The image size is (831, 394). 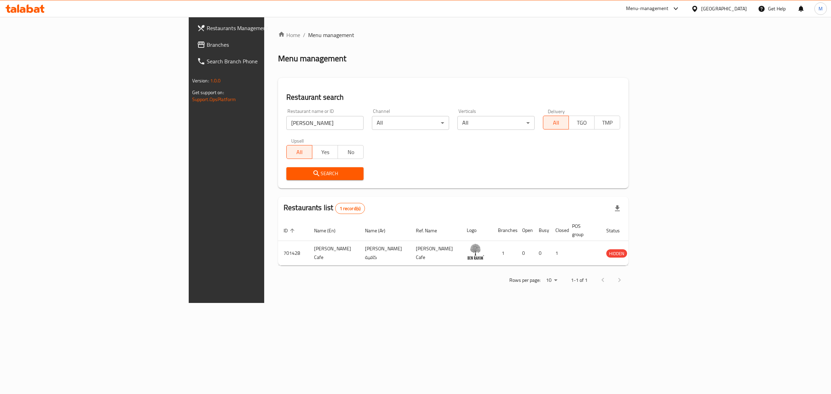 I want to click on a: Restaurants Management, so click(x=259, y=28).